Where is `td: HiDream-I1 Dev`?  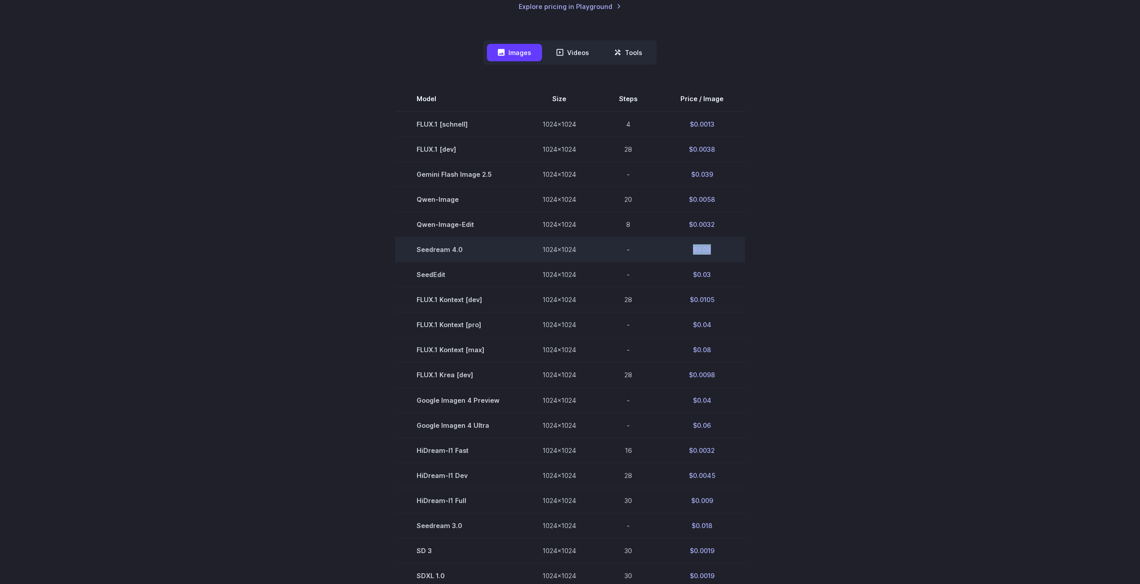 td: HiDream-I1 Dev is located at coordinates (458, 476).